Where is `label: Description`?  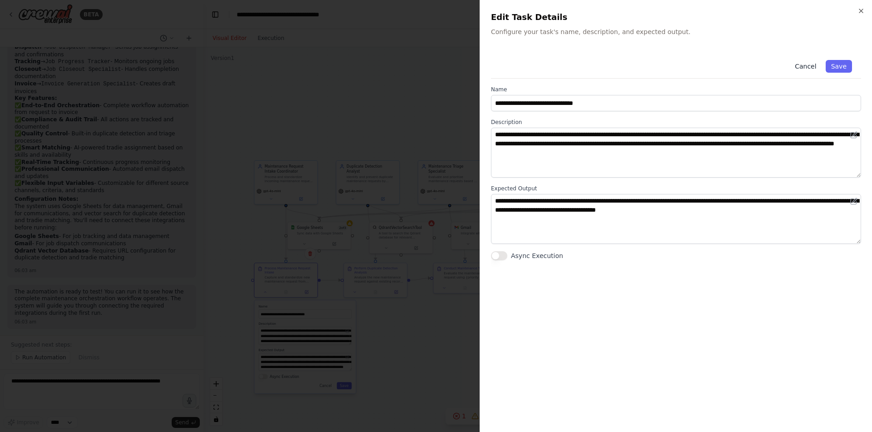 label: Description is located at coordinates (676, 122).